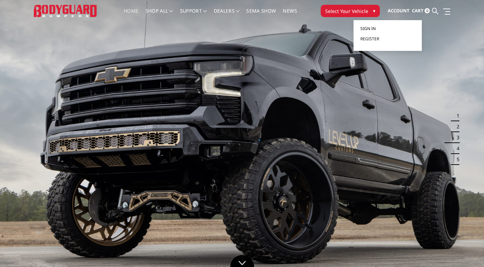  What do you see at coordinates (417, 11) in the screenshot?
I see `span: Cart` at bounding box center [417, 11].